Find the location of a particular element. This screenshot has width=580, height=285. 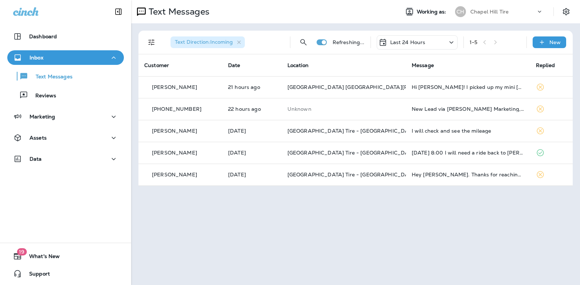

span: Message is located at coordinates (422, 65).